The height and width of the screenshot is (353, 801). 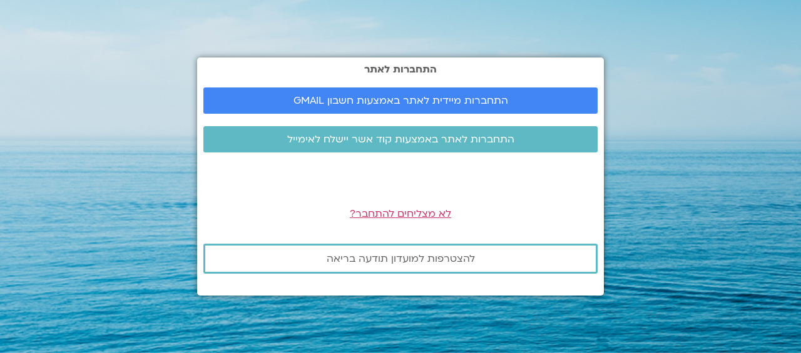 What do you see at coordinates (400, 139) in the screenshot?
I see `span: התחברות לאתר באמצעות קוד אשר יישלח לאימייל` at bounding box center [400, 139].